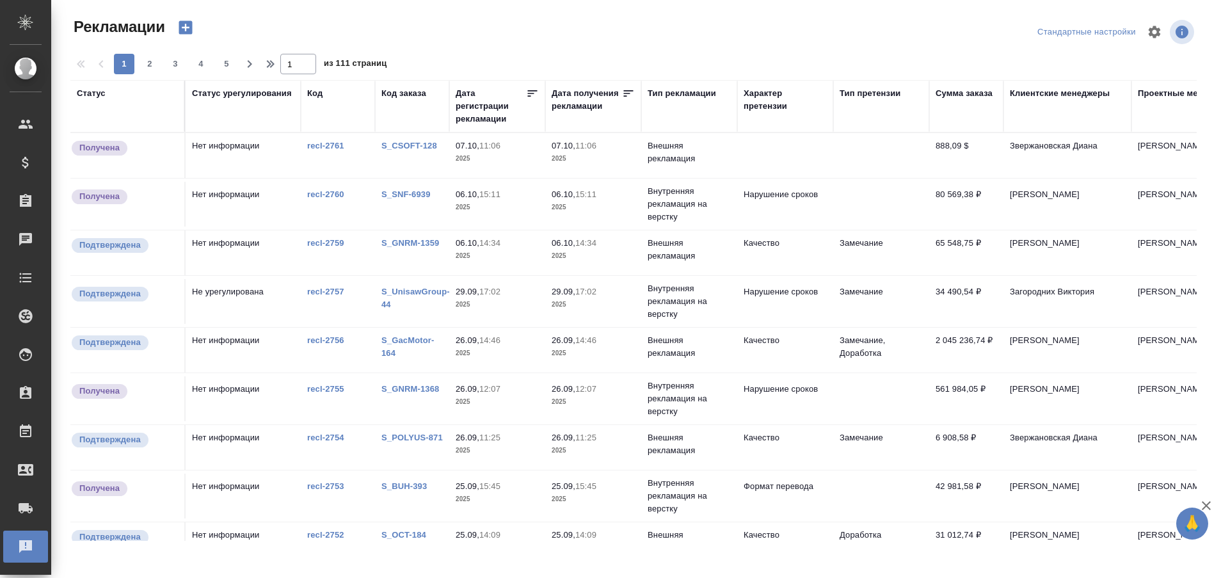 The height and width of the screenshot is (578, 1221). I want to click on p: 14:46, so click(490, 340).